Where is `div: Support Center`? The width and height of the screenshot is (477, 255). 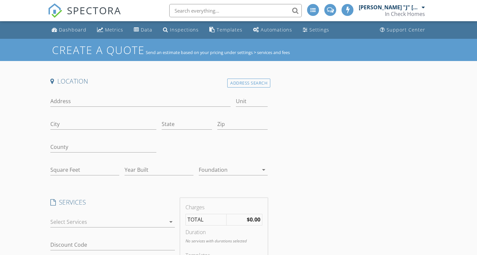
div: Support Center is located at coordinates (406, 29).